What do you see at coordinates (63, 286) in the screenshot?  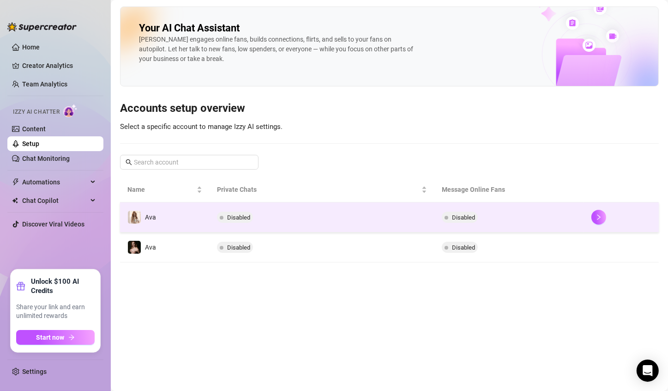 I see `strong: Unlock $100 AI Credits` at bounding box center [63, 286].